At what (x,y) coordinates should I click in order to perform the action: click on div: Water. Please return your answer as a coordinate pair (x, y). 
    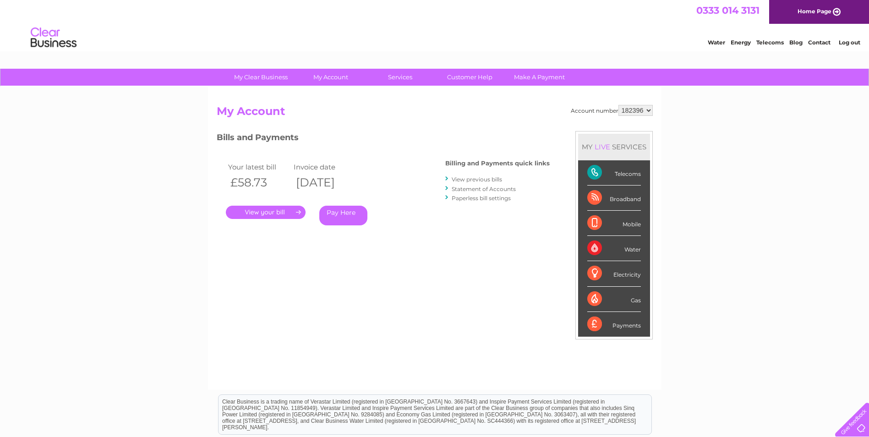
    Looking at the image, I should click on (614, 248).